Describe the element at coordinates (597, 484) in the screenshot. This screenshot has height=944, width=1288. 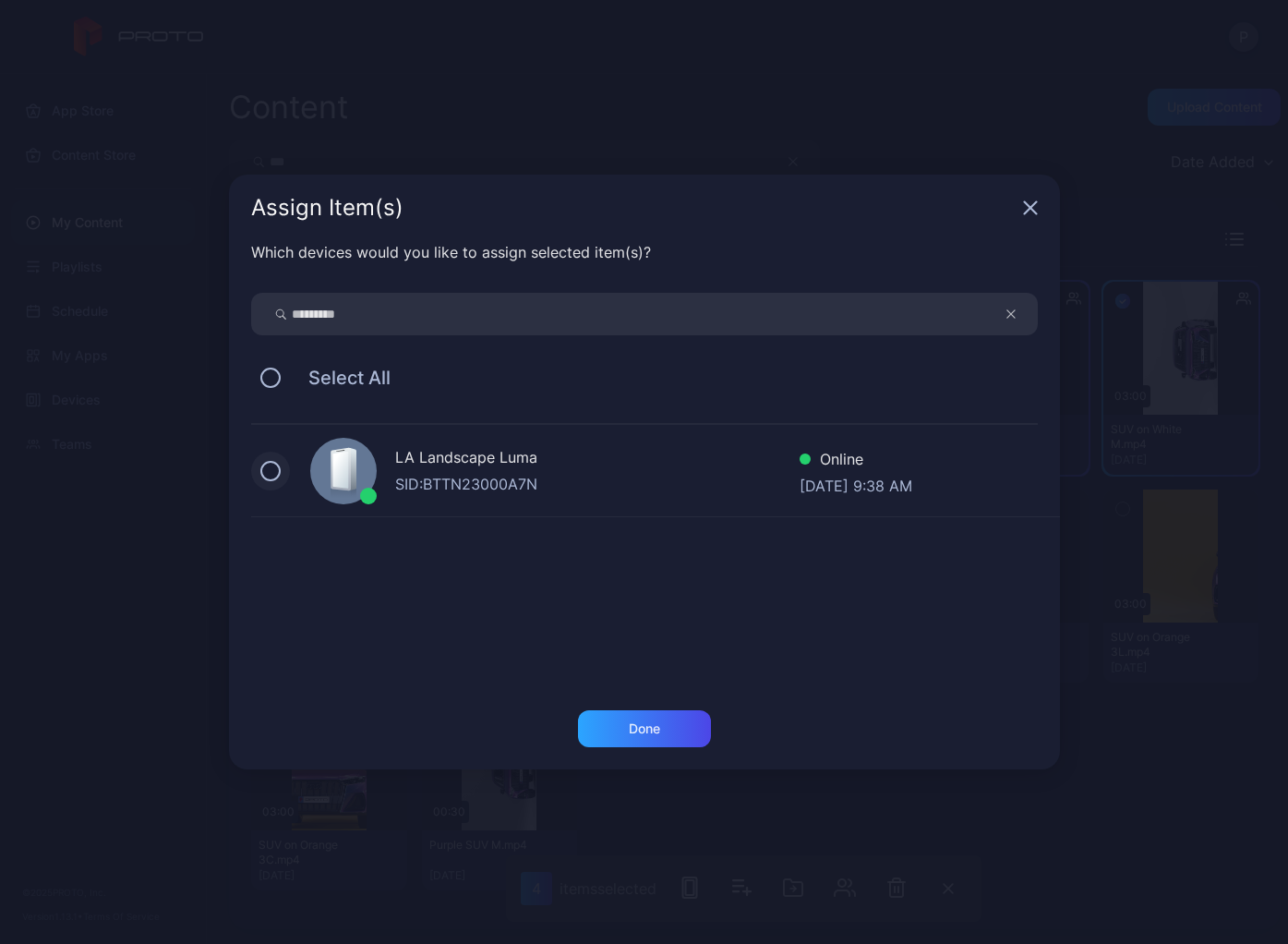
I see `div: SID: BTTN23000A7N` at that location.